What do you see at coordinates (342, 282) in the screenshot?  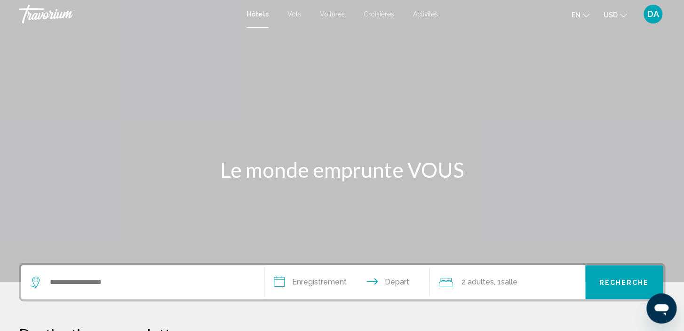 I see `div: Le widget de recherche` at bounding box center [342, 282].